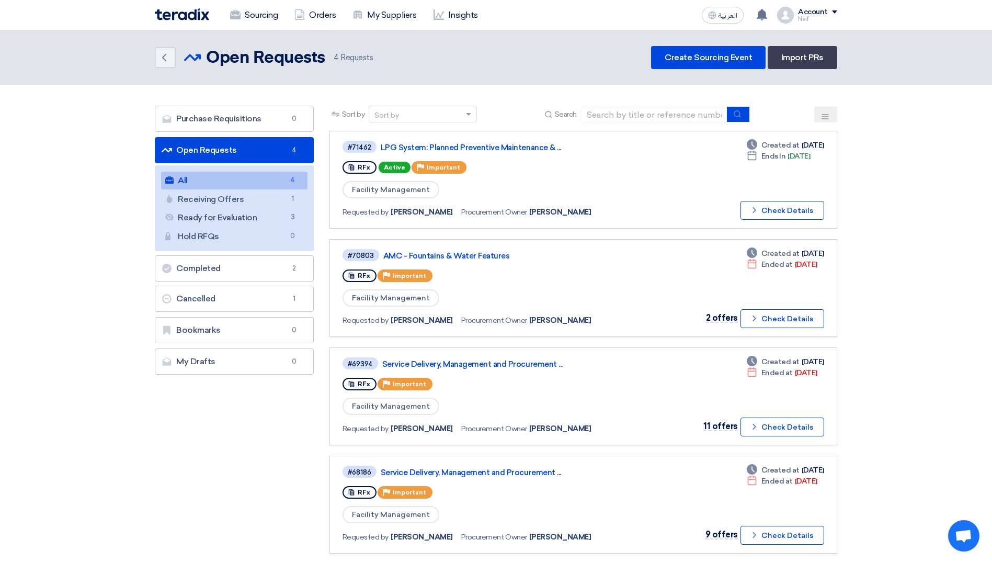 The image size is (992, 562). I want to click on img: Teradix logo, so click(182, 14).